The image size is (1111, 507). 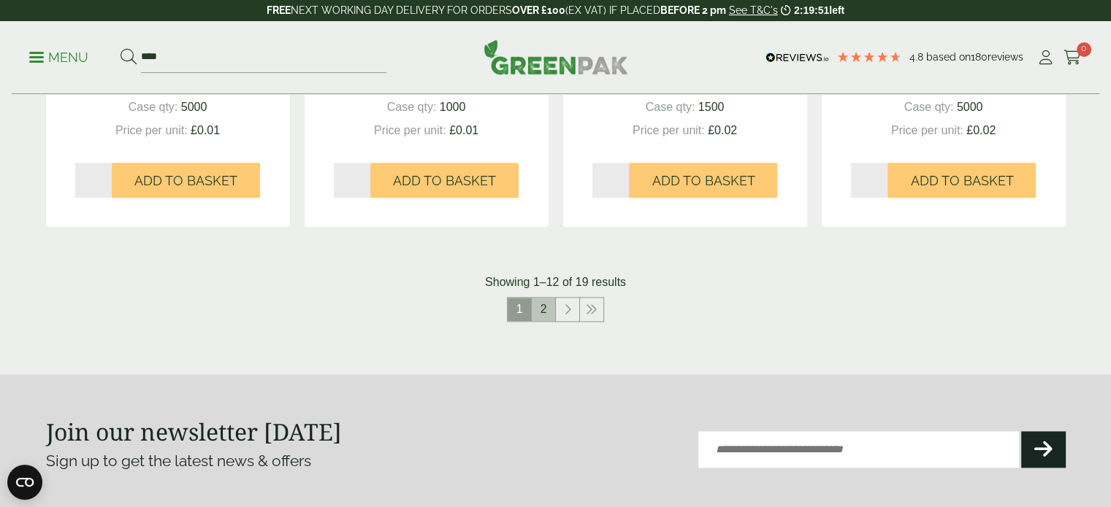 I want to click on a: Menu, so click(x=58, y=56).